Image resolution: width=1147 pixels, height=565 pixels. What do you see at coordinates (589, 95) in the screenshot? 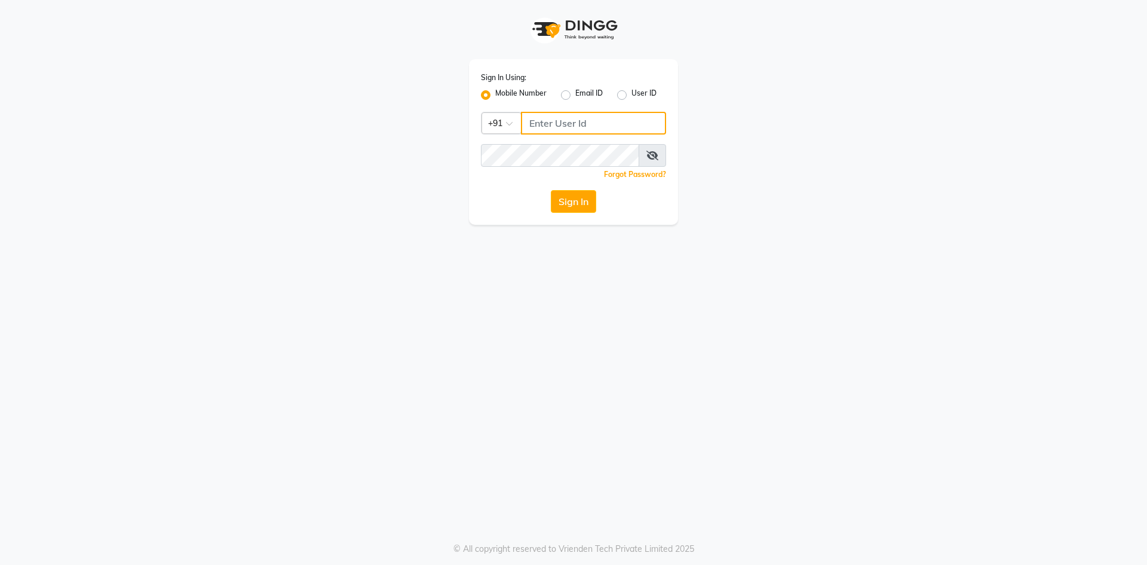
I see `label: Email ID` at bounding box center [589, 95].